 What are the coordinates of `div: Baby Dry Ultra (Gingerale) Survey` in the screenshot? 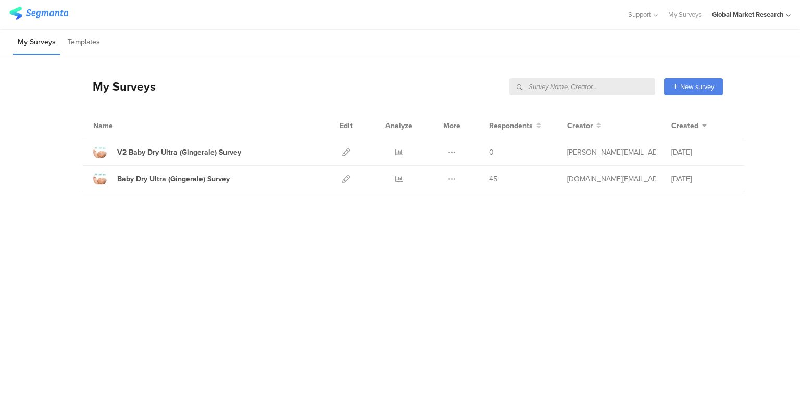 It's located at (174, 179).